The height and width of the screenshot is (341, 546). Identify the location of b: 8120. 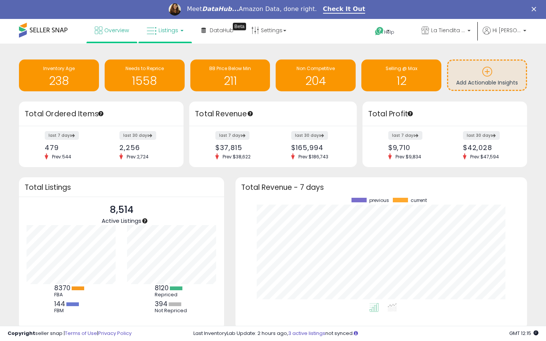
(161, 288).